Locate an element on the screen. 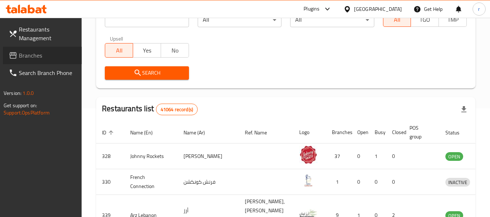  th: Open is located at coordinates (360, 132).